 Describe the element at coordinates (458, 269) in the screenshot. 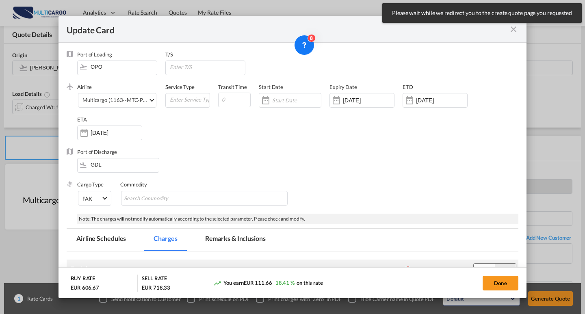

I see `div: Sub Total` at that location.